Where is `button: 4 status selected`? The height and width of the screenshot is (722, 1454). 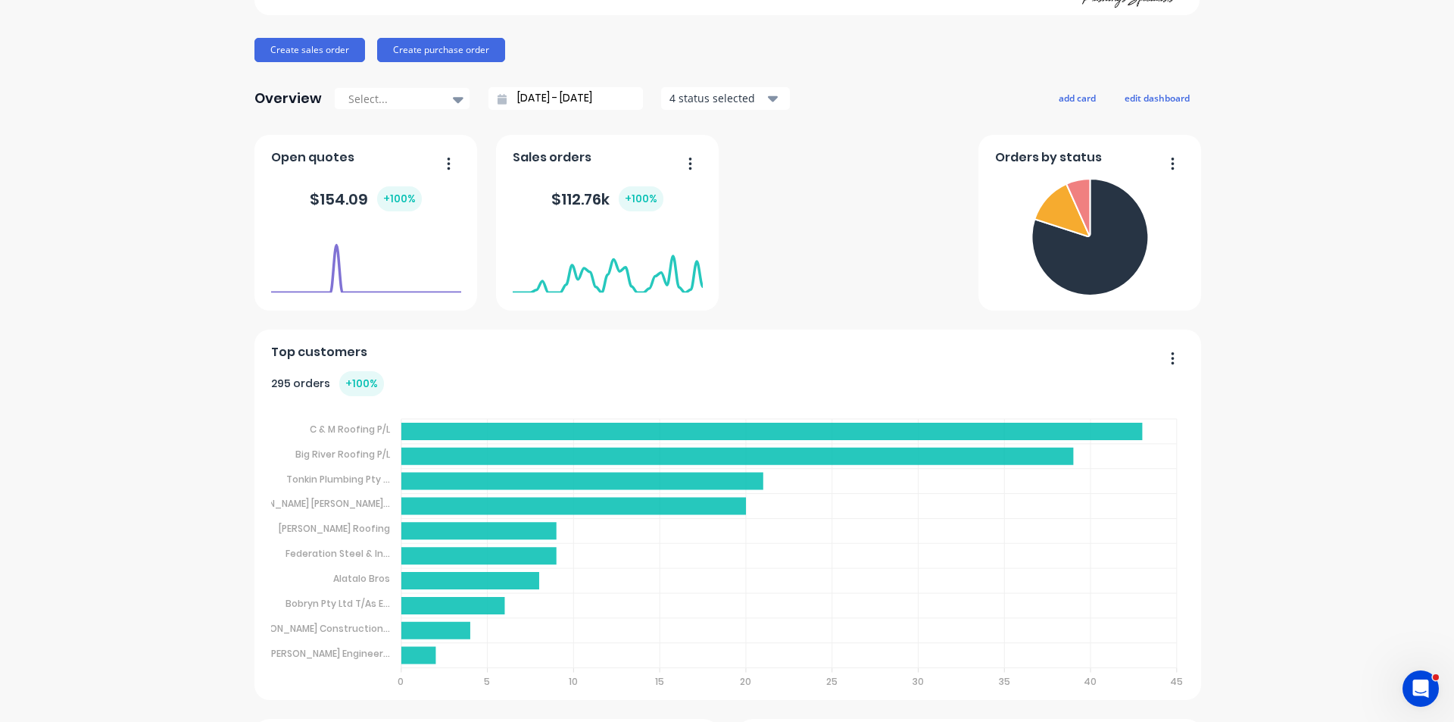
button: 4 status selected is located at coordinates (726, 98).